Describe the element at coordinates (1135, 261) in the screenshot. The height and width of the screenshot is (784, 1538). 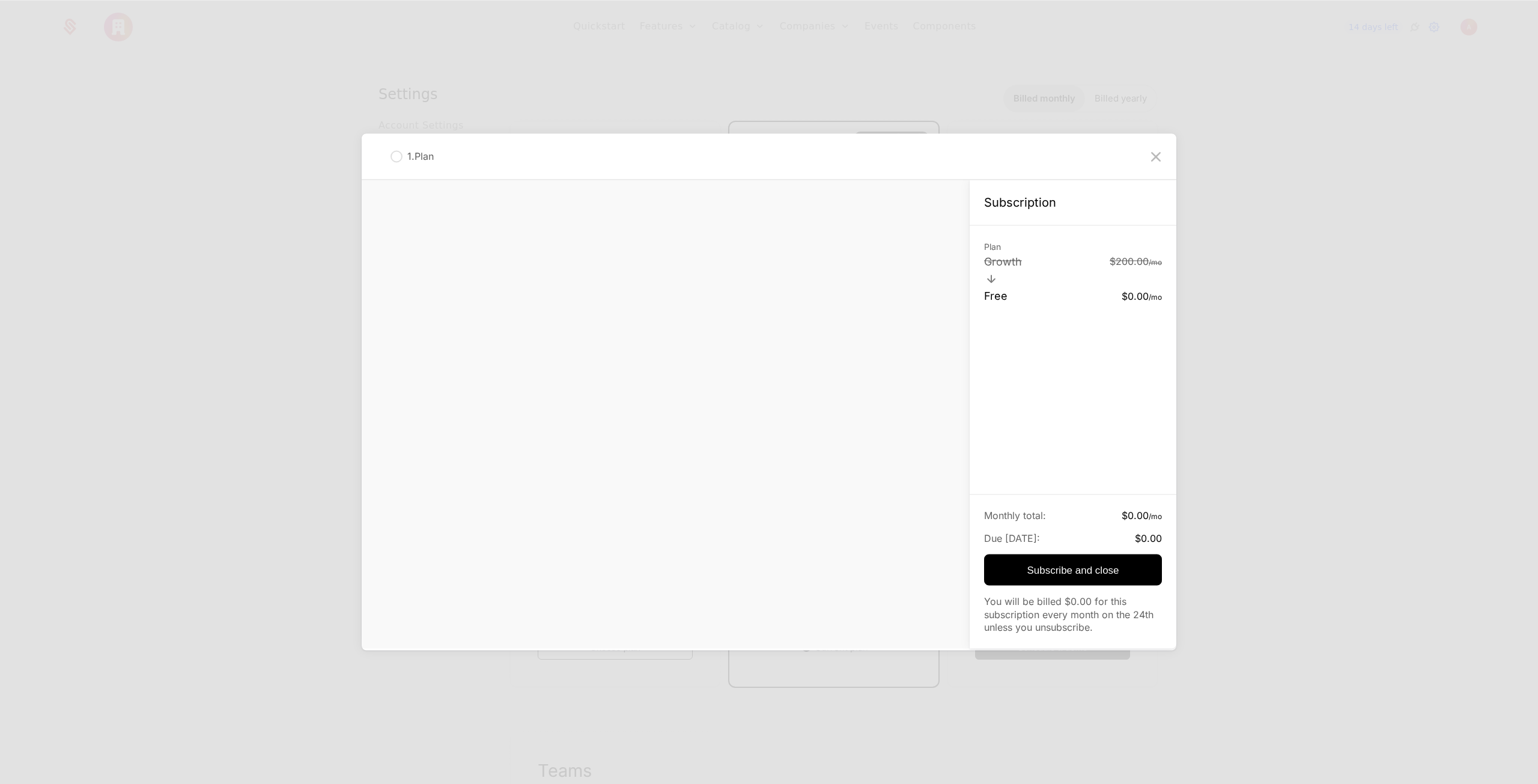
I see `span: $200.00` at that location.